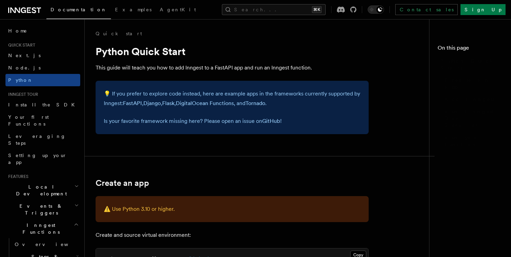  I want to click on span: Inngest tour, so click(22, 94).